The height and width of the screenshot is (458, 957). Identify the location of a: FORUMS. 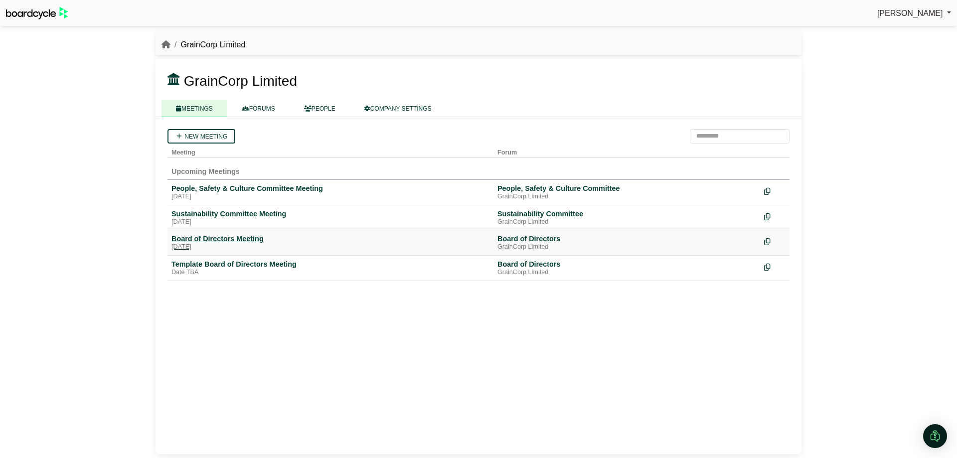
(258, 108).